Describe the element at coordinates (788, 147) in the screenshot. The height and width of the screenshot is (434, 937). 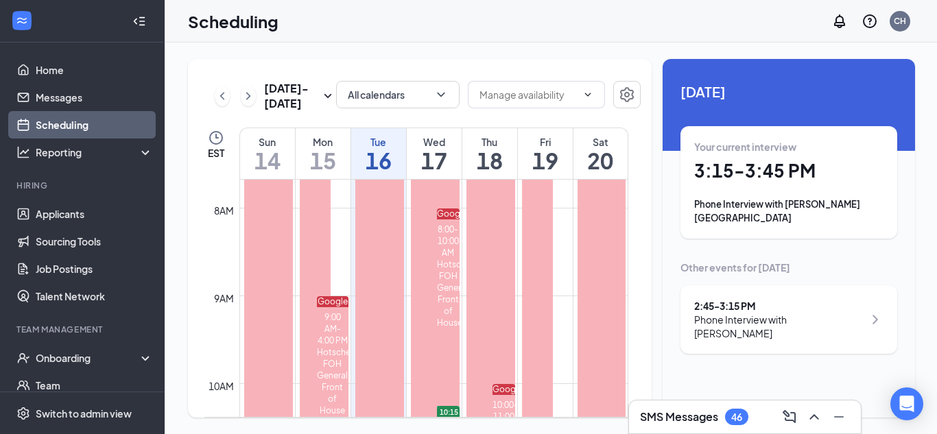
I see `div: Your current interview` at that location.